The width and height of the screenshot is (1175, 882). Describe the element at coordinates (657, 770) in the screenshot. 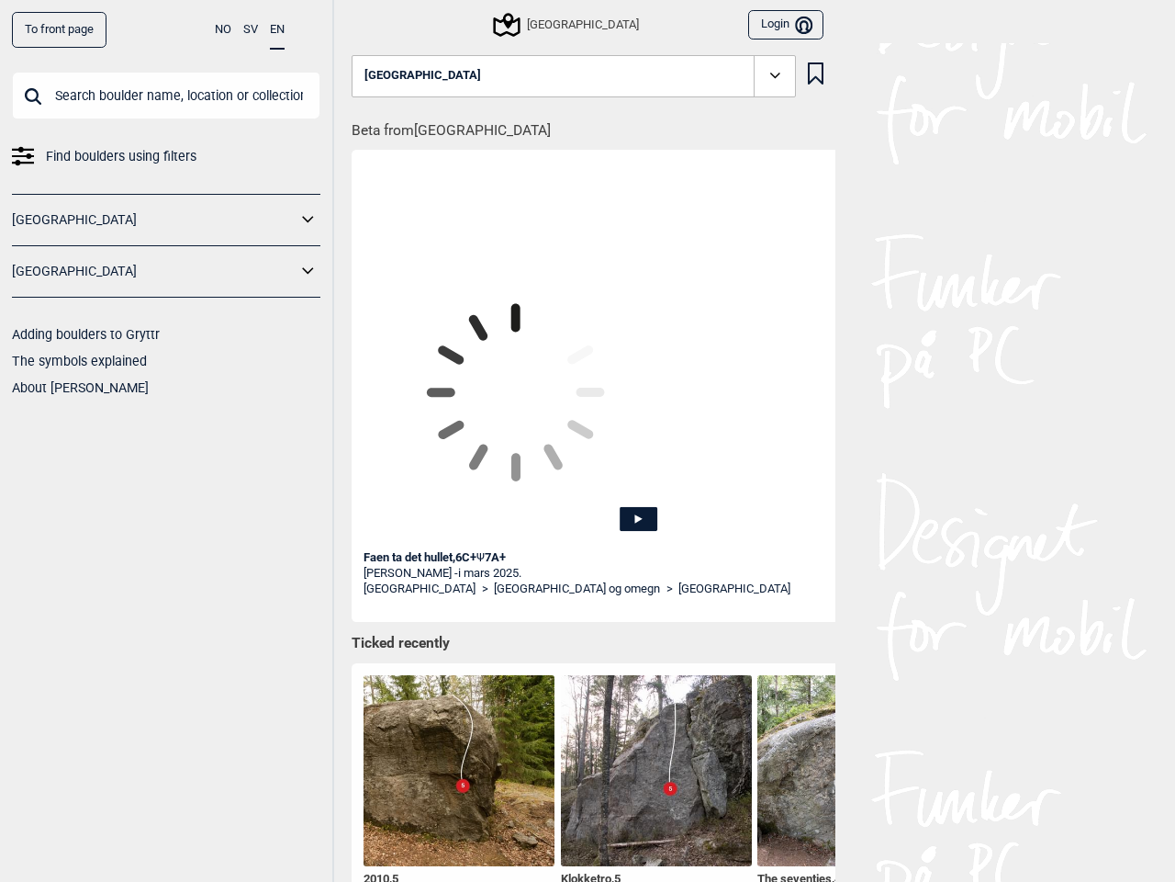

I see `img: Klokketro 210420` at that location.